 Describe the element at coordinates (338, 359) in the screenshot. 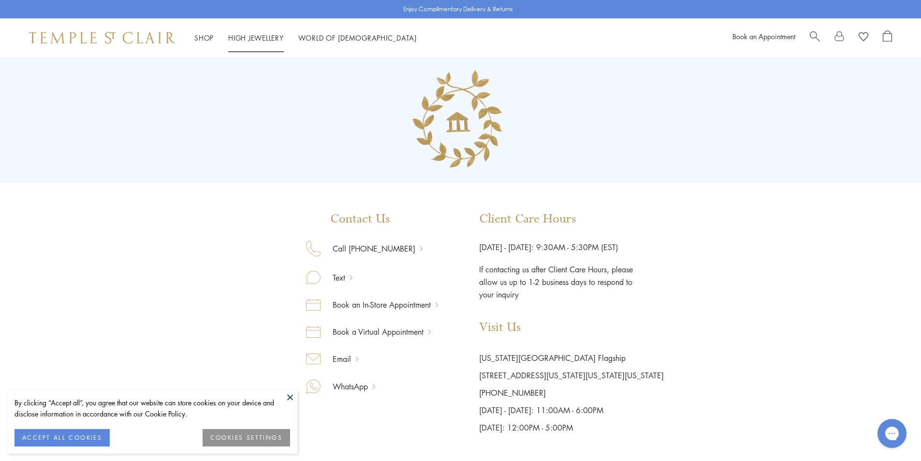

I see `a: Email` at that location.